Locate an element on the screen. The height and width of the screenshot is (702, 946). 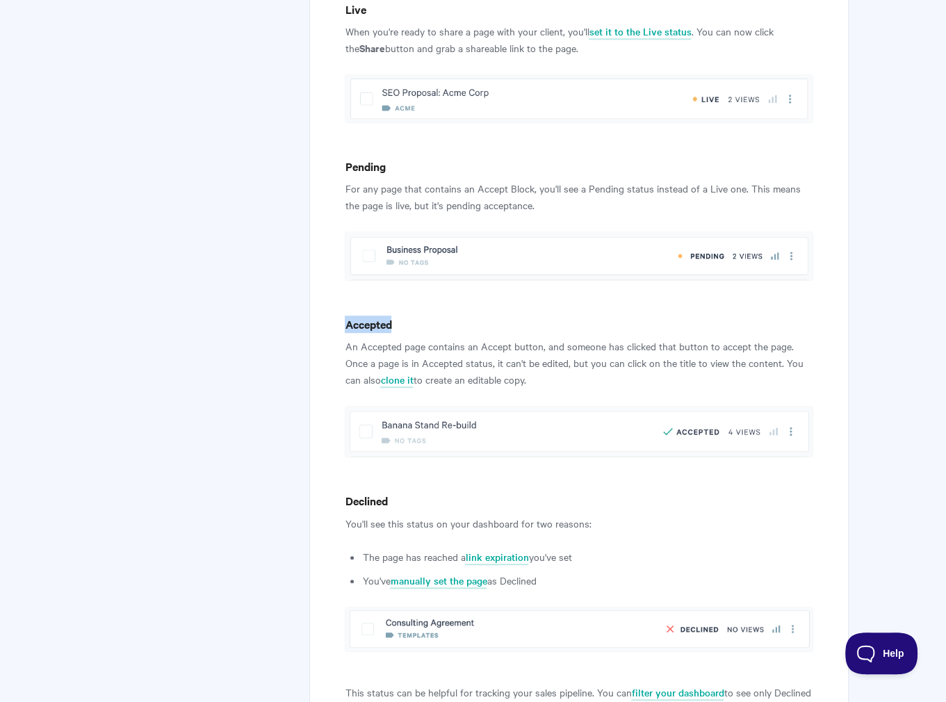
p: You'll see this status on your dashboard for two reasons: is located at coordinates (578, 523).